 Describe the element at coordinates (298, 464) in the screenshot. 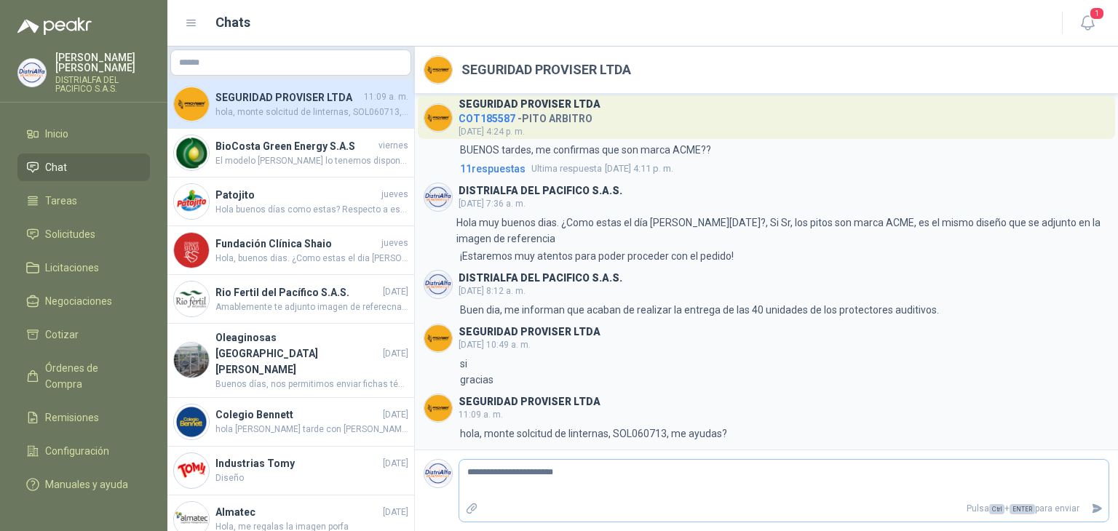

I see `h4: Industrias Tomy` at that location.